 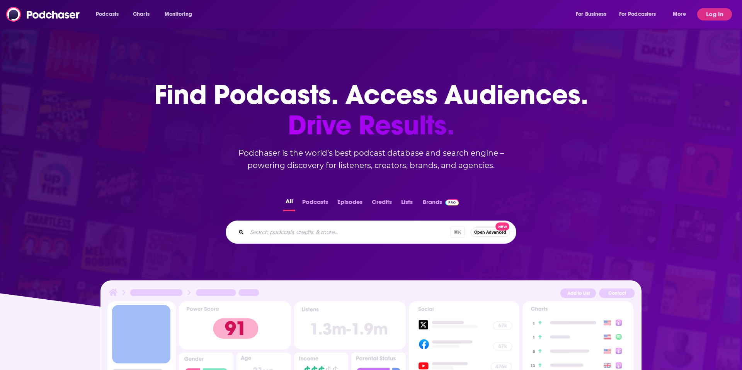 I want to click on button: Episodes, so click(x=350, y=204).